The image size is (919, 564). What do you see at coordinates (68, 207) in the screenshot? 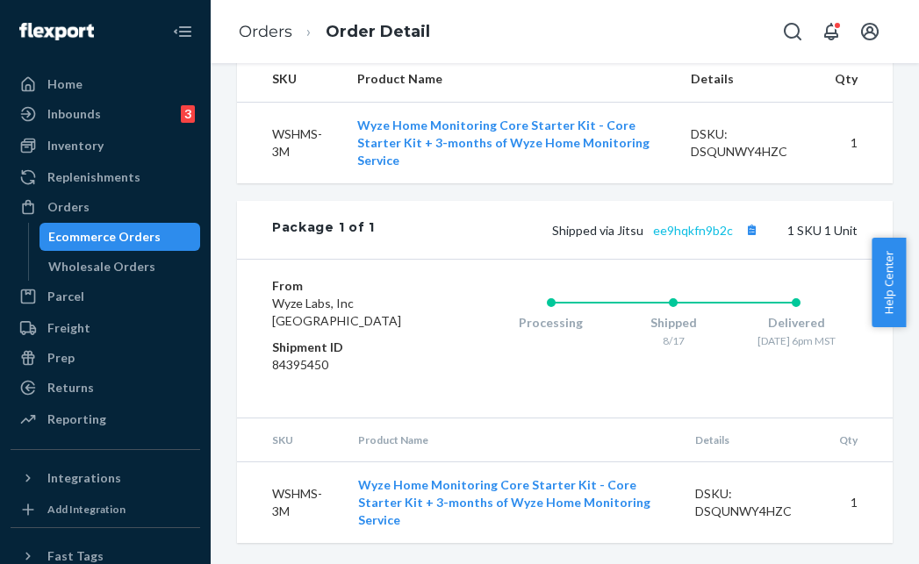
I see `div: Orders` at bounding box center [68, 207].